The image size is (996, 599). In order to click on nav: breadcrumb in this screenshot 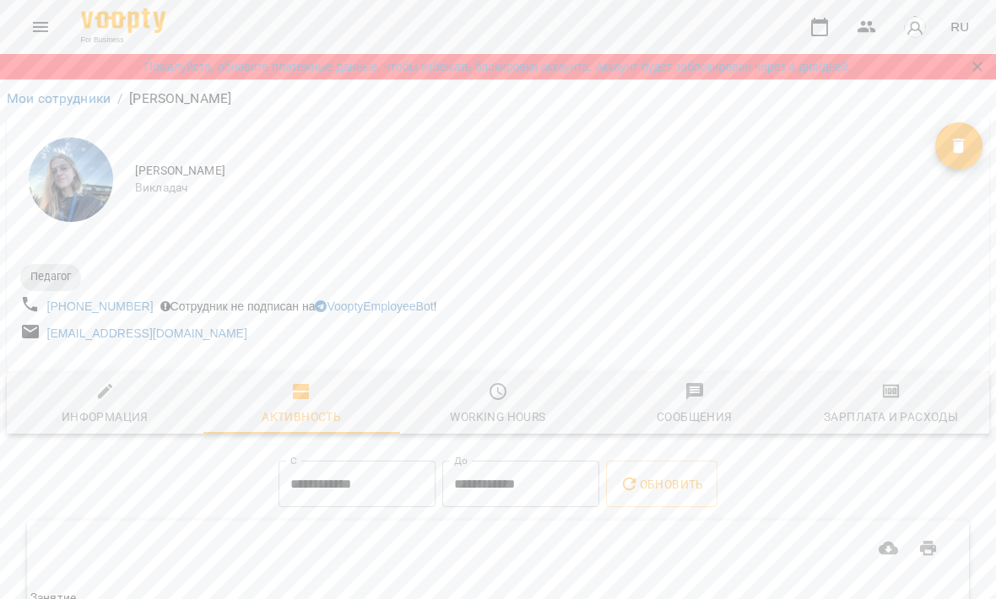, I will do `click(498, 99)`.